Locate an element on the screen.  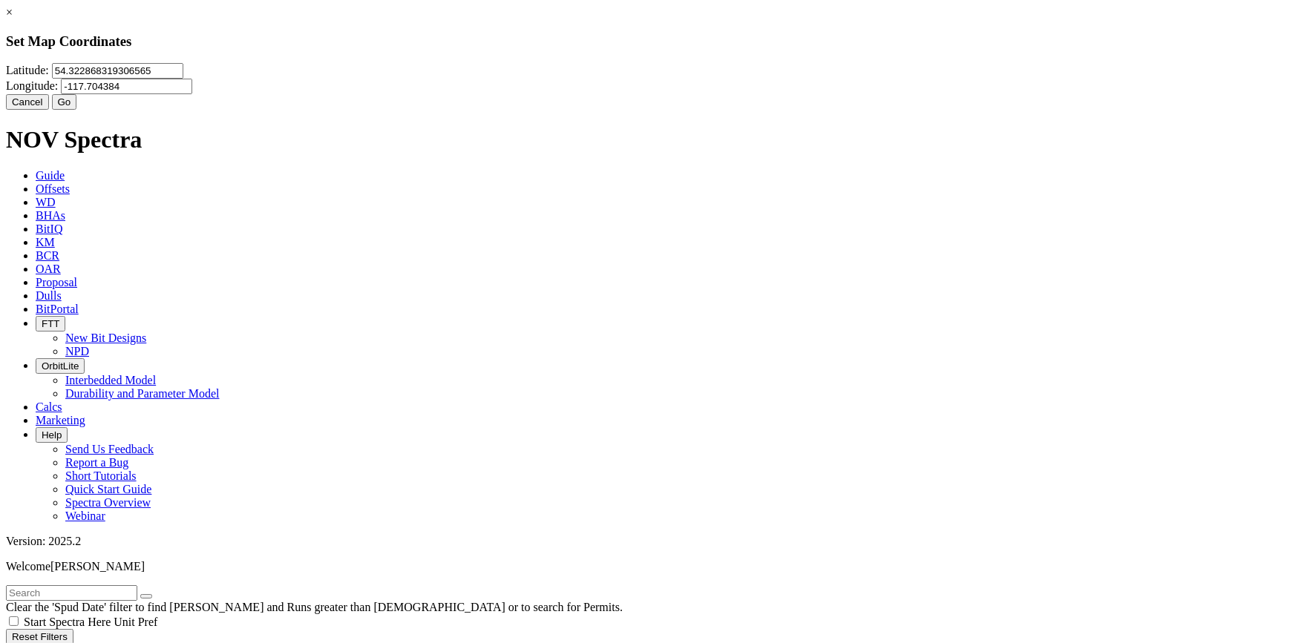
a: NPD is located at coordinates (77, 351).